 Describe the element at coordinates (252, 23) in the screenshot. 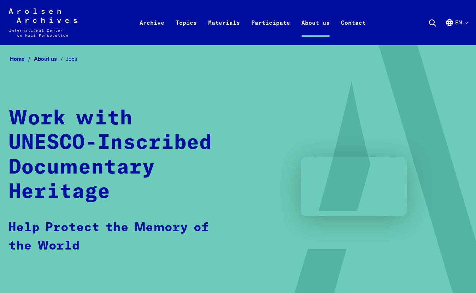

I see `nav: Primary` at that location.